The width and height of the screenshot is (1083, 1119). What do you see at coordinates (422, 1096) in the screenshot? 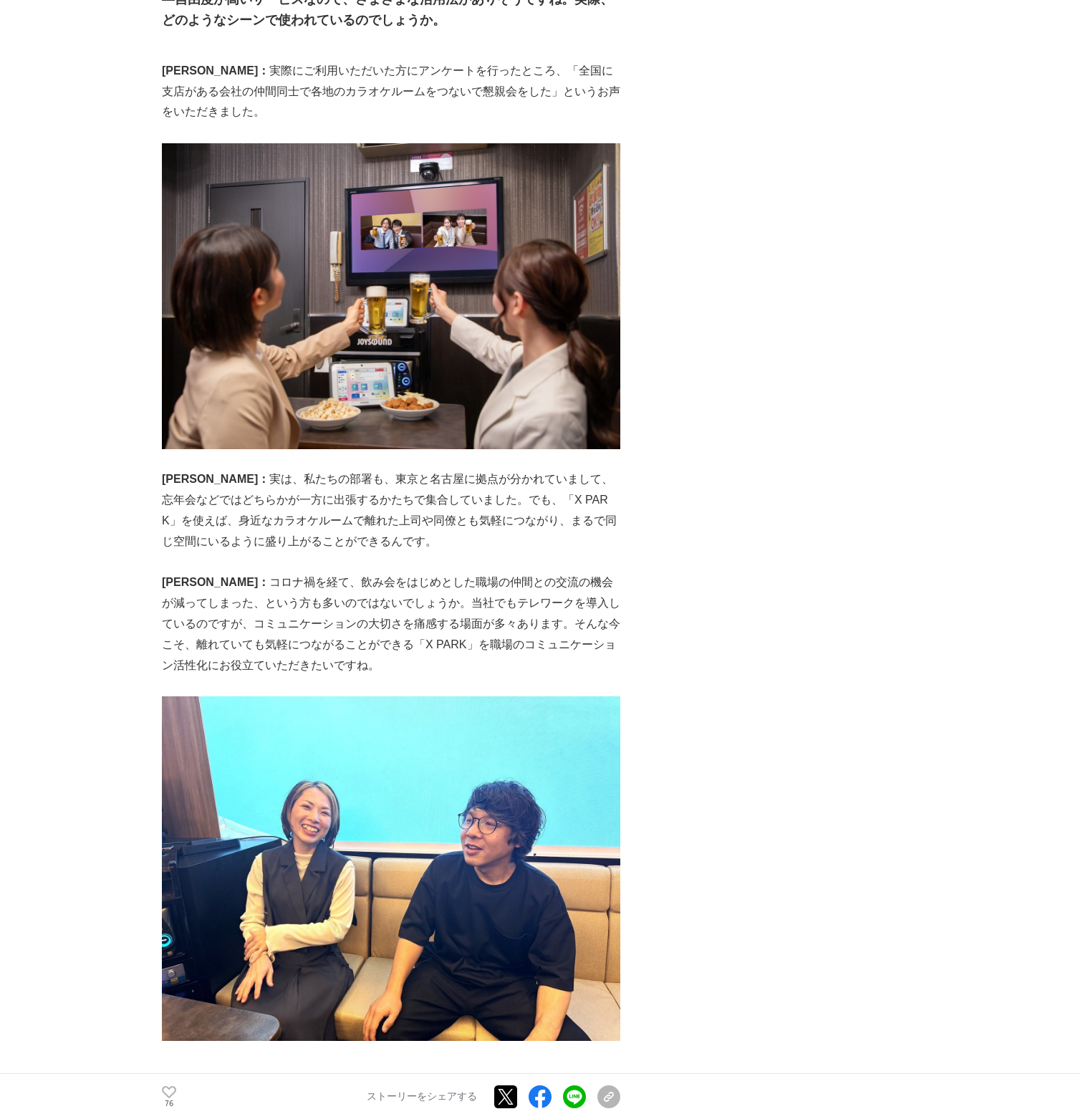
I see `p: ストーリーをシェアする` at bounding box center [422, 1096].